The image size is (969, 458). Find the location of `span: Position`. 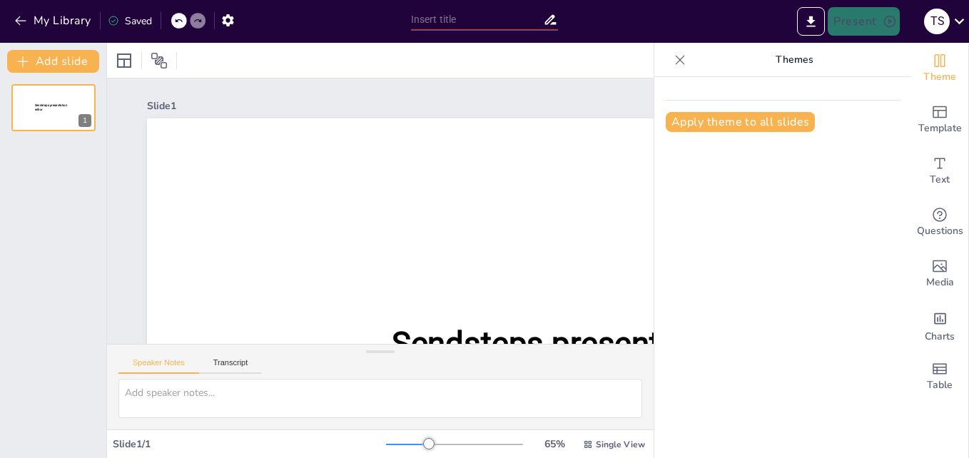

span: Position is located at coordinates (159, 61).